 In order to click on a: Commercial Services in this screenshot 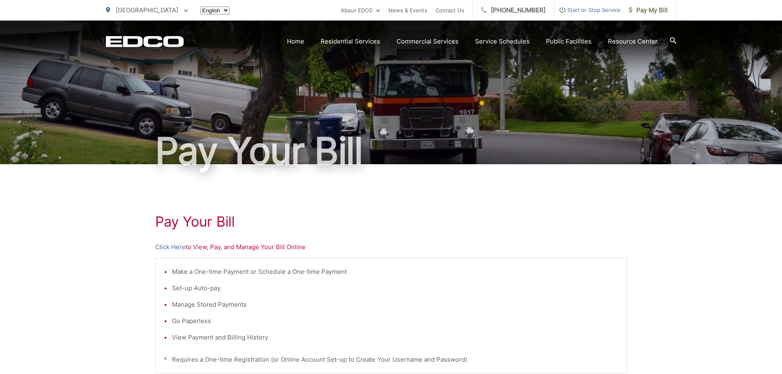, I will do `click(428, 41)`.